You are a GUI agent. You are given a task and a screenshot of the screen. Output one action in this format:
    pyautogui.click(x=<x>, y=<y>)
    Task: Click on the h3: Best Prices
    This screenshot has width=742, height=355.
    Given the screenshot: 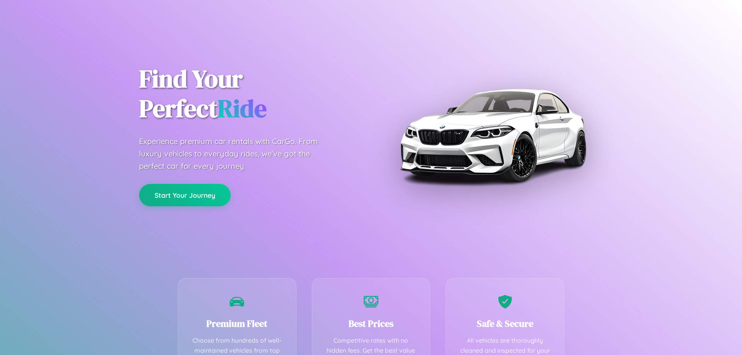 What is the action you would take?
    pyautogui.click(x=371, y=324)
    